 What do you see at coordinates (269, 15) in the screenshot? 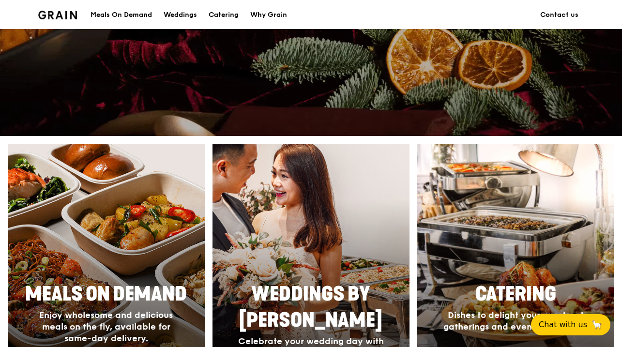
I see `div: Why Grain` at bounding box center [269, 15].